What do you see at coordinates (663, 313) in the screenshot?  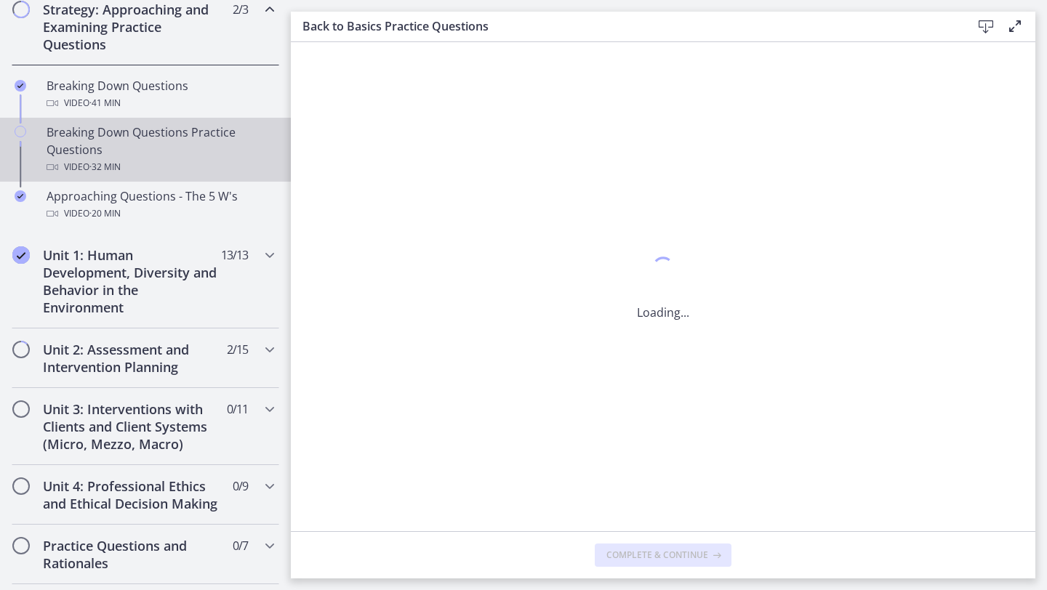 I see `p: Loading...` at bounding box center [663, 313].